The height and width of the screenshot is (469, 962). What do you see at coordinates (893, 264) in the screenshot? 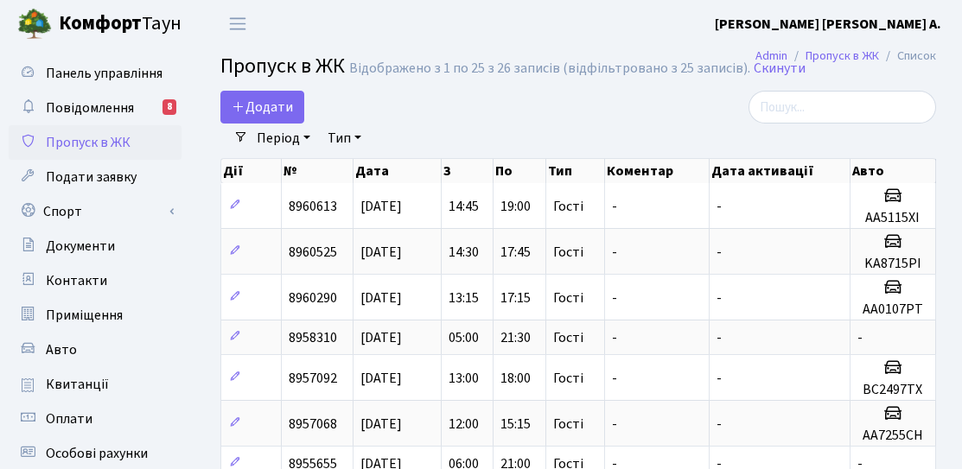
I see `h5: KA8715PI` at bounding box center [893, 264].